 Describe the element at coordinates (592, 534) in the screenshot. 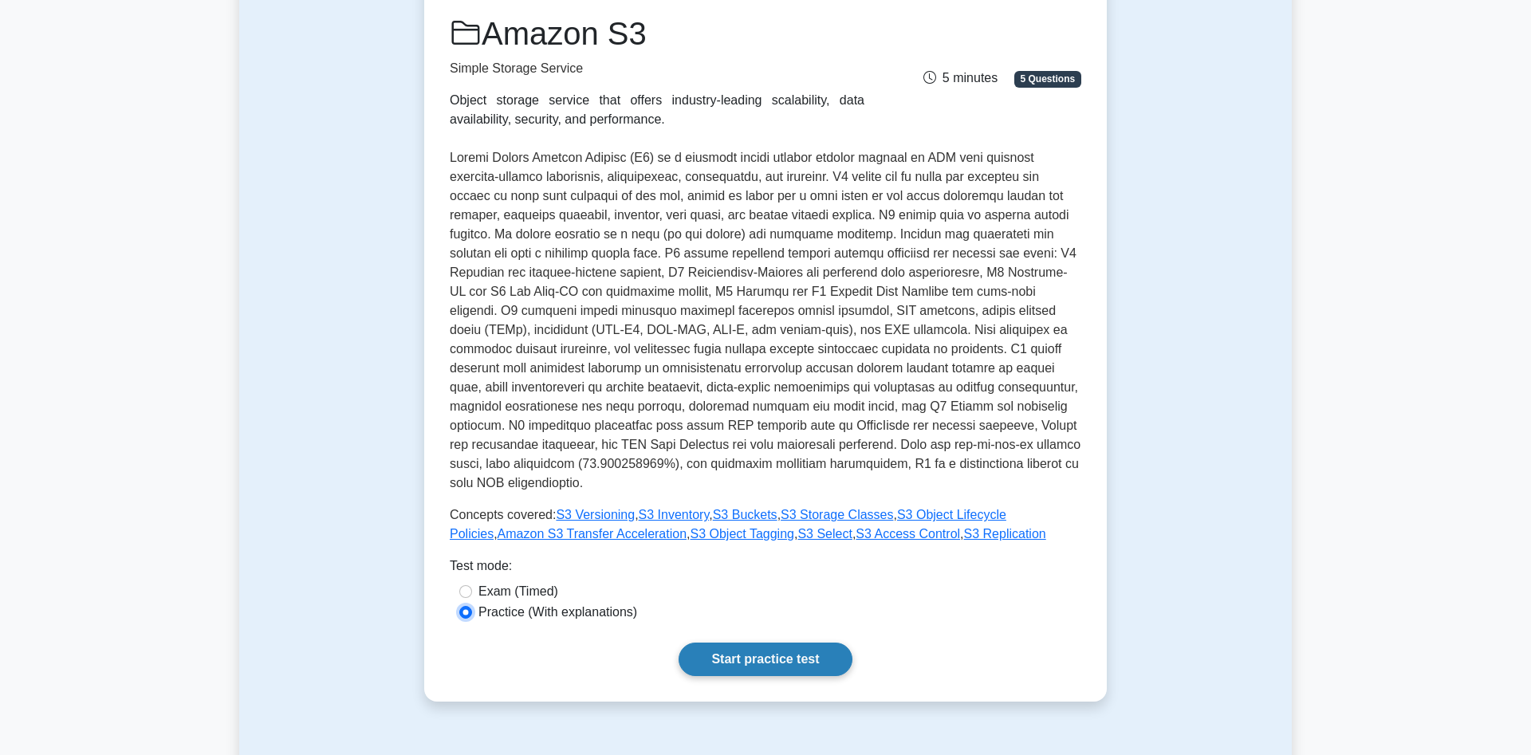

I see `a: Amazon S3 Transfer Acceleration` at that location.